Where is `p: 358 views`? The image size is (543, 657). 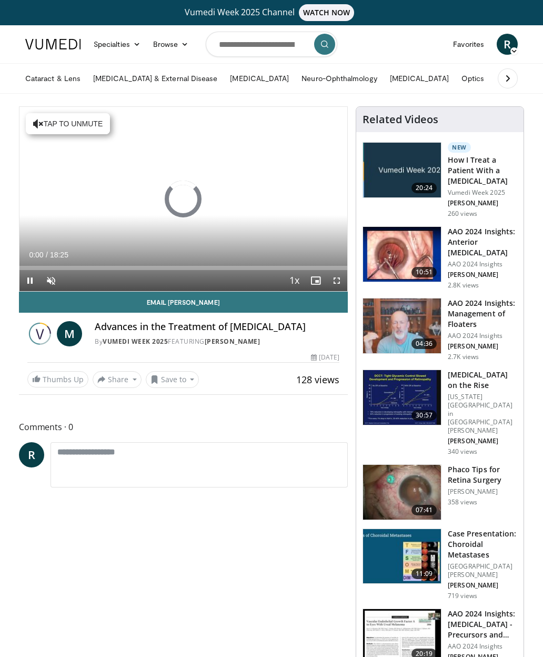 p: 358 views is located at coordinates (463, 502).